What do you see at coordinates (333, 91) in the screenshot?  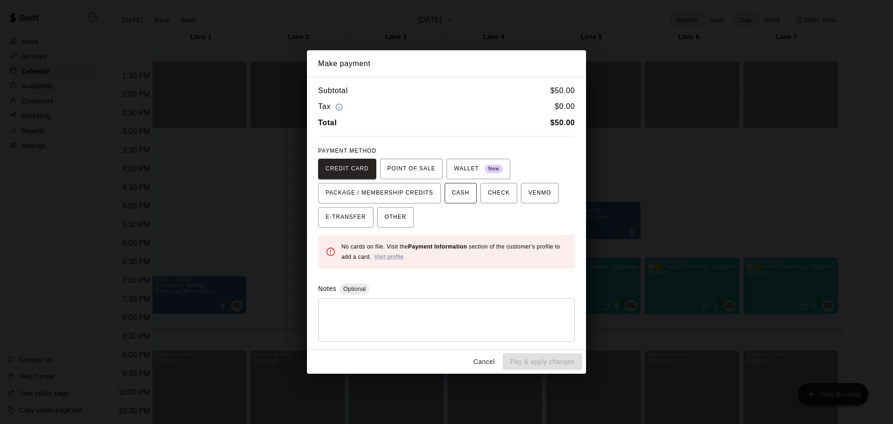 I see `h6: Subtotal` at bounding box center [333, 91].